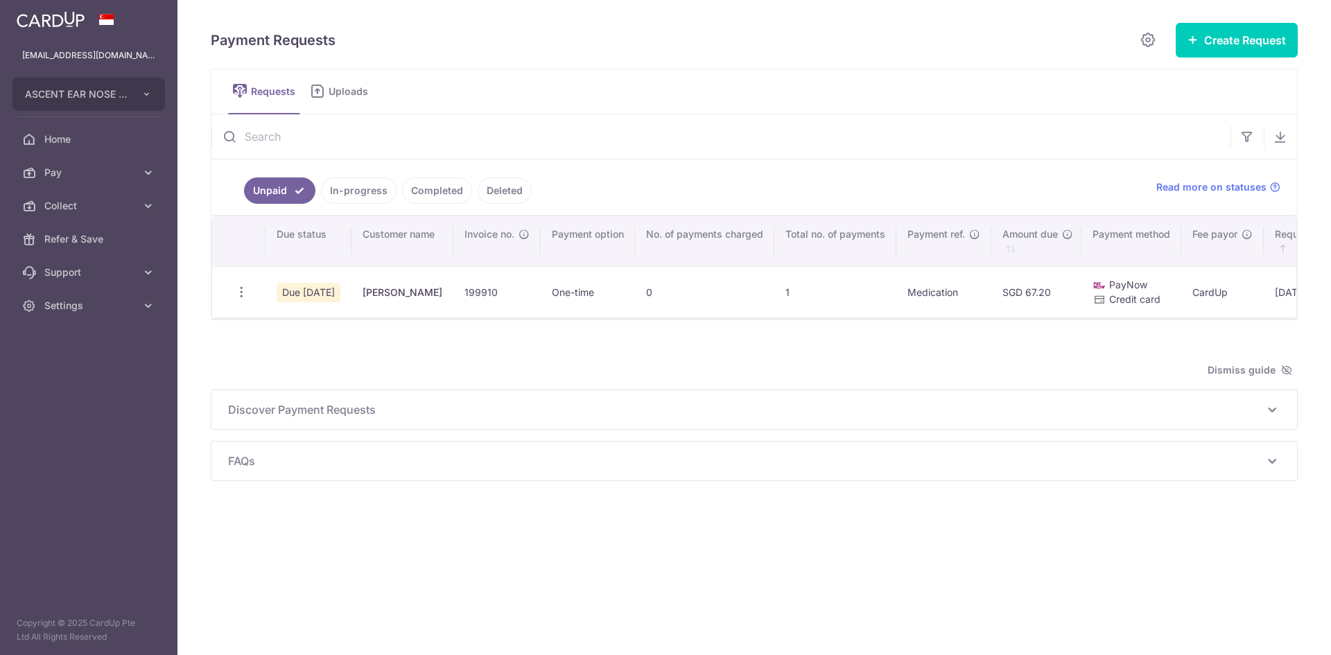  I want to click on th: Amount due : activate to sort column ascending, so click(1036, 241).